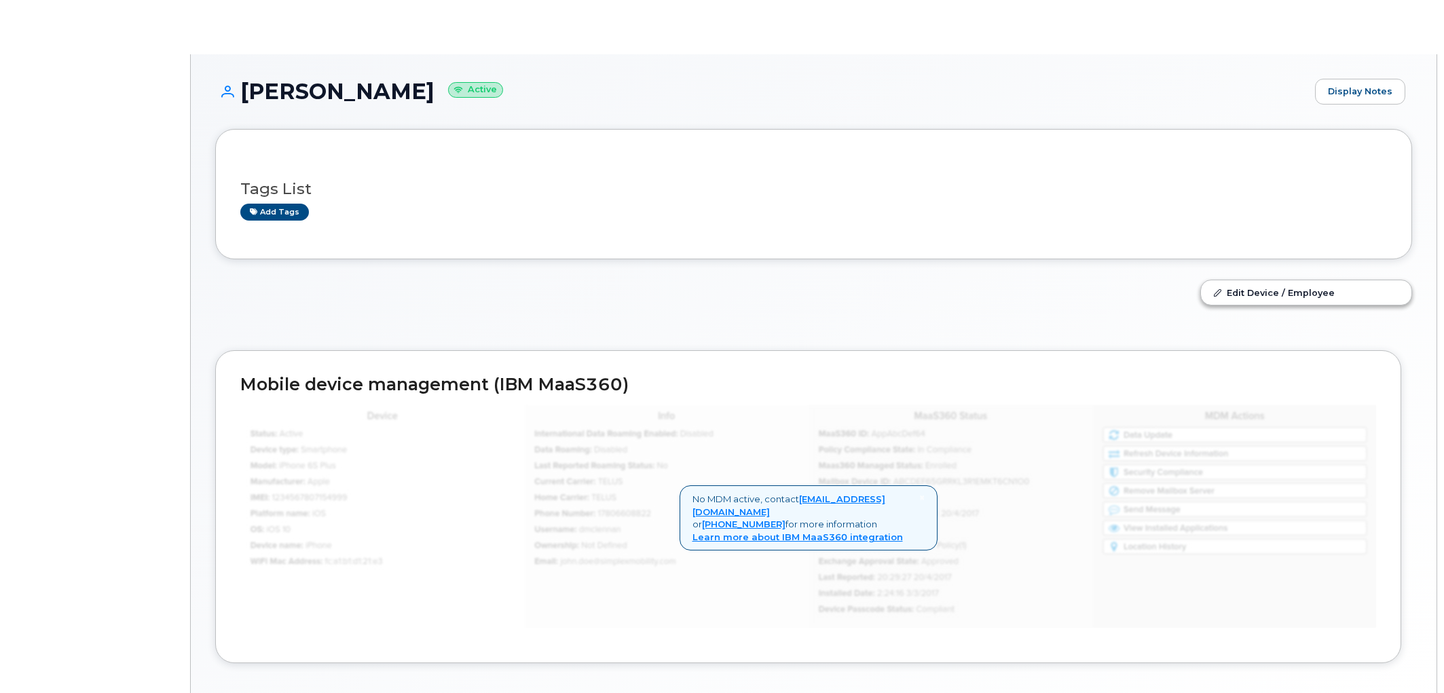 The width and height of the screenshot is (1444, 693). What do you see at coordinates (814, 189) in the screenshot?
I see `h3: Tags List` at bounding box center [814, 189].